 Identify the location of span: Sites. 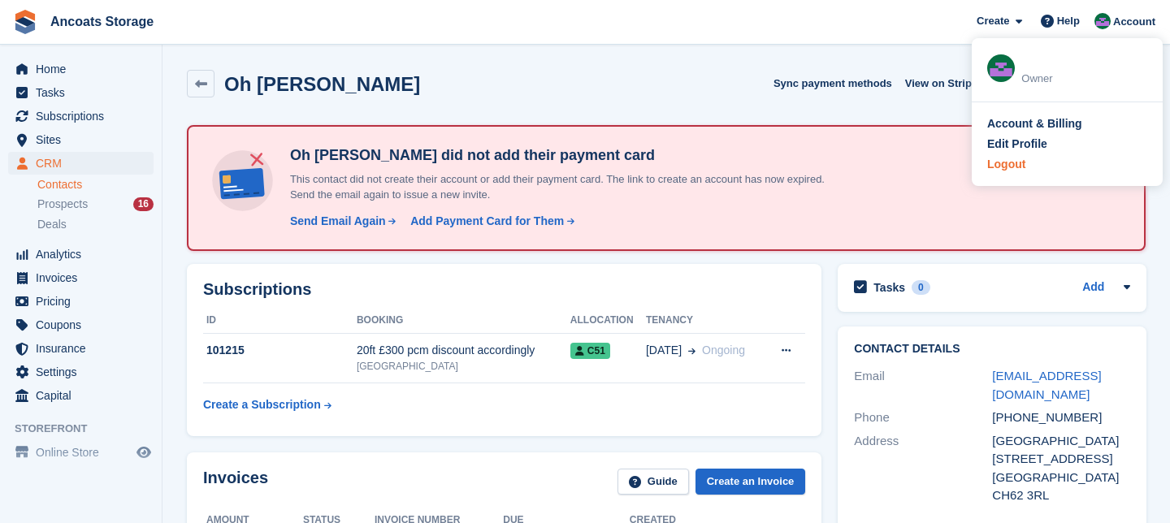
(85, 140).